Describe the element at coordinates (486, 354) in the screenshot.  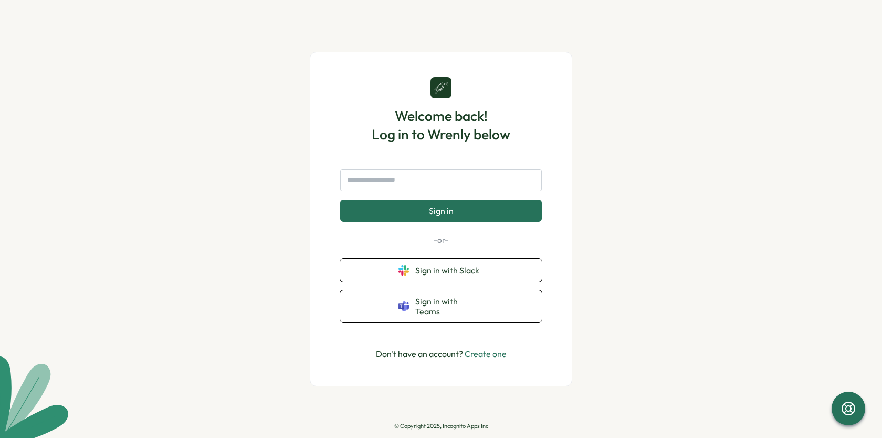
I see `a: Create one` at that location.